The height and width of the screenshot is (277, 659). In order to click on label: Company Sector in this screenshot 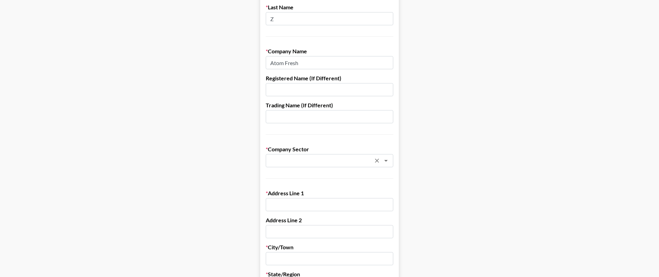, I will do `click(329, 149)`.